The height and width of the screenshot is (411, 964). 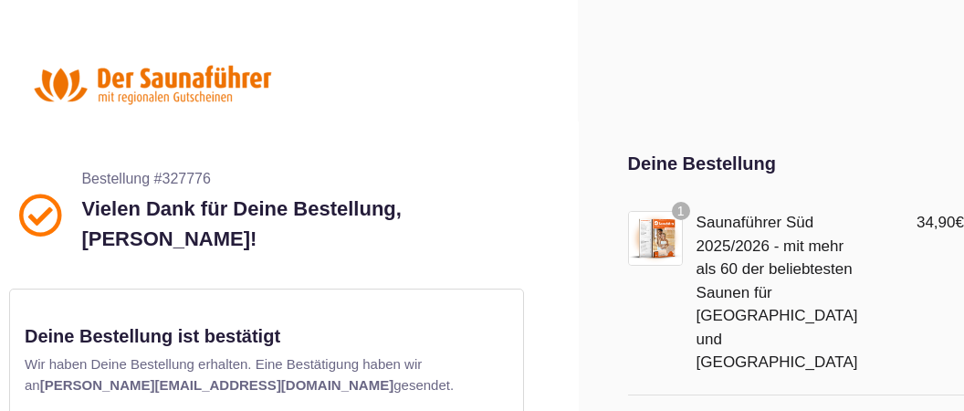 I want to click on span: 1, so click(x=681, y=211).